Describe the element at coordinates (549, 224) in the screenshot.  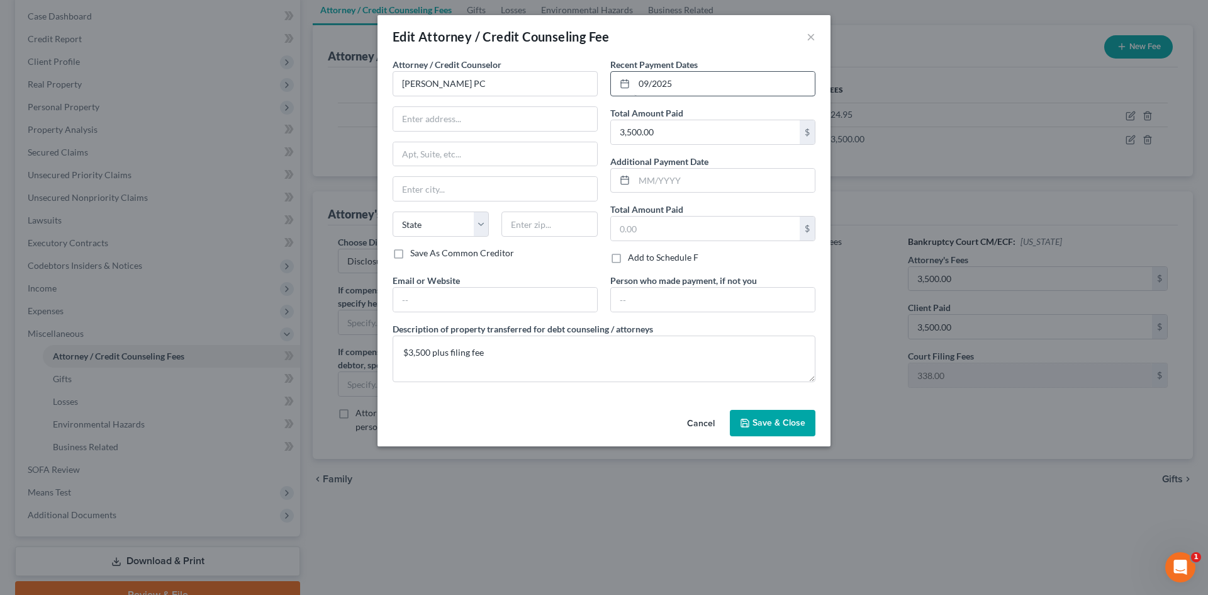
I see `input: Enter zip...` at that location.